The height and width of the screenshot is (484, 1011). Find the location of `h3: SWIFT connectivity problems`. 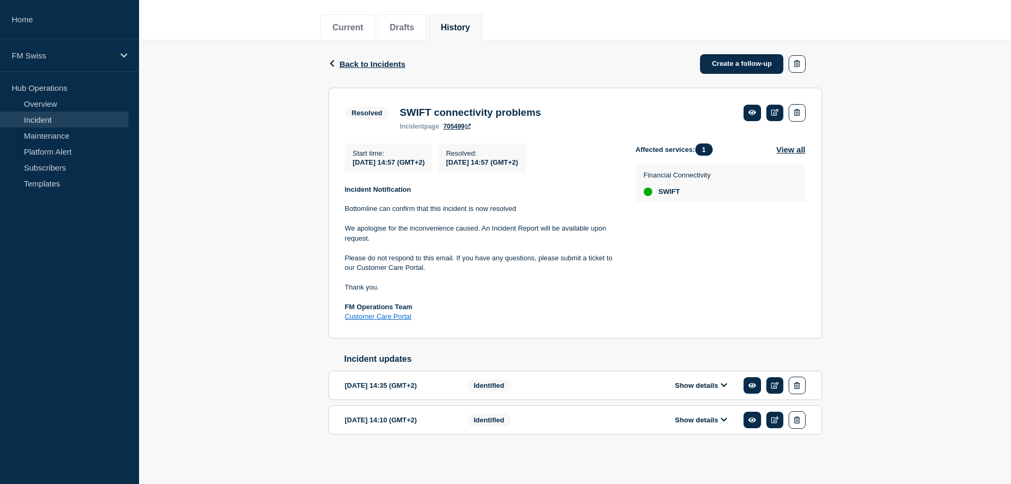

h3: SWIFT connectivity problems is located at coordinates (470, 113).